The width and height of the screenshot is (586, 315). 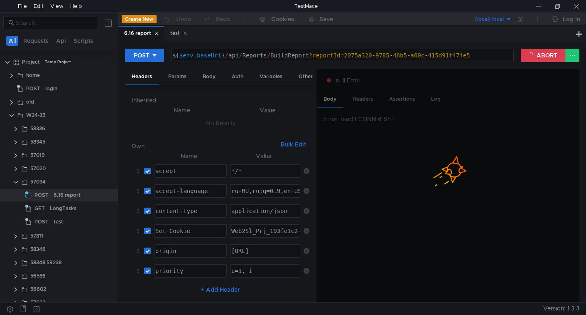 I want to click on div: 57811, so click(x=37, y=236).